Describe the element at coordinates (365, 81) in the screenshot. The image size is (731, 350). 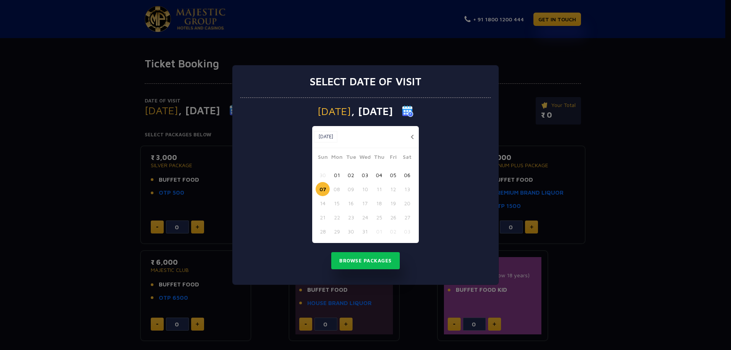
I see `h3: Select date of visit` at that location.